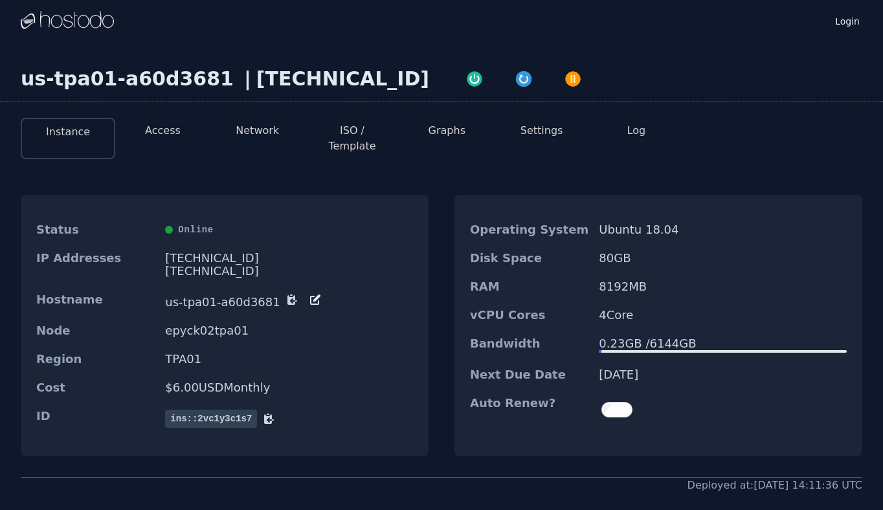 The height and width of the screenshot is (510, 883). What do you see at coordinates (95, 265) in the screenshot?
I see `dt: IP Addresses` at bounding box center [95, 265].